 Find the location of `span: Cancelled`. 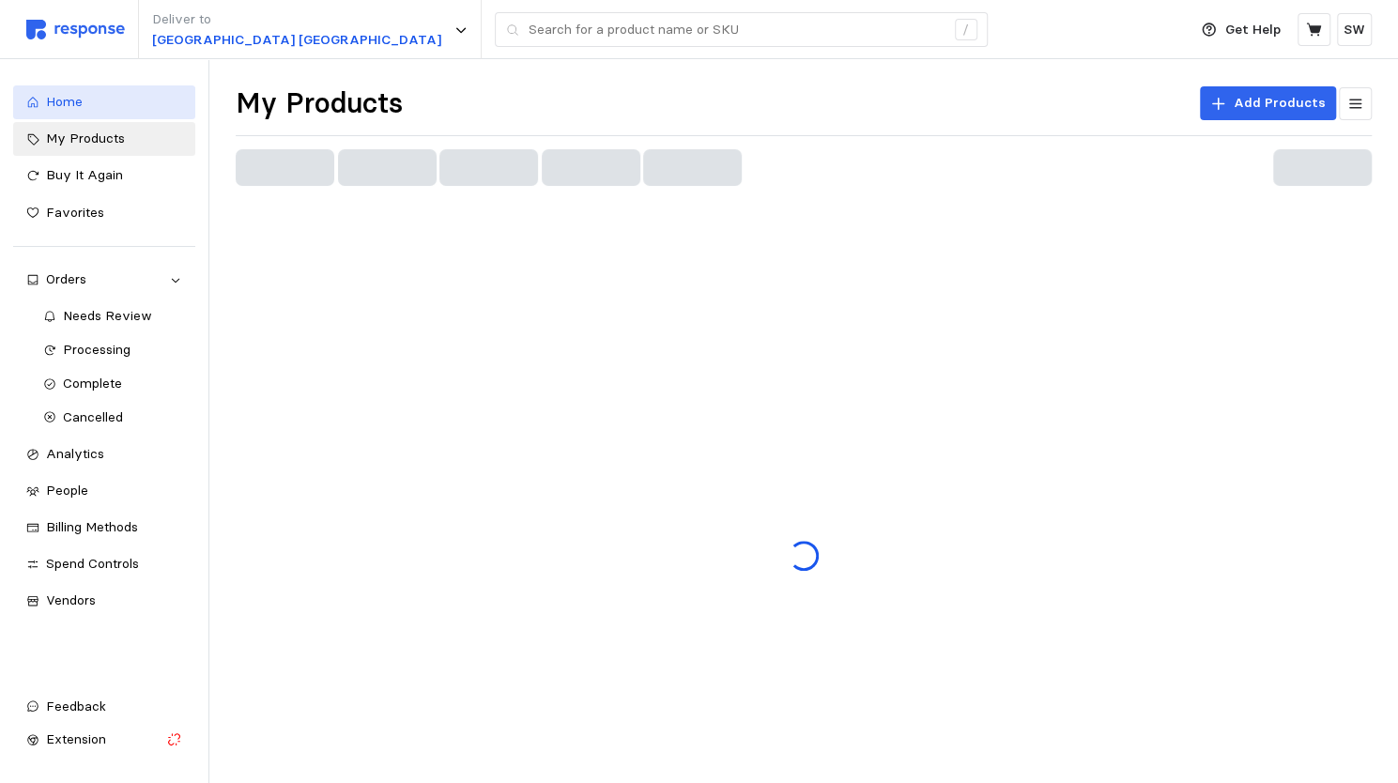

span: Cancelled is located at coordinates (93, 417).